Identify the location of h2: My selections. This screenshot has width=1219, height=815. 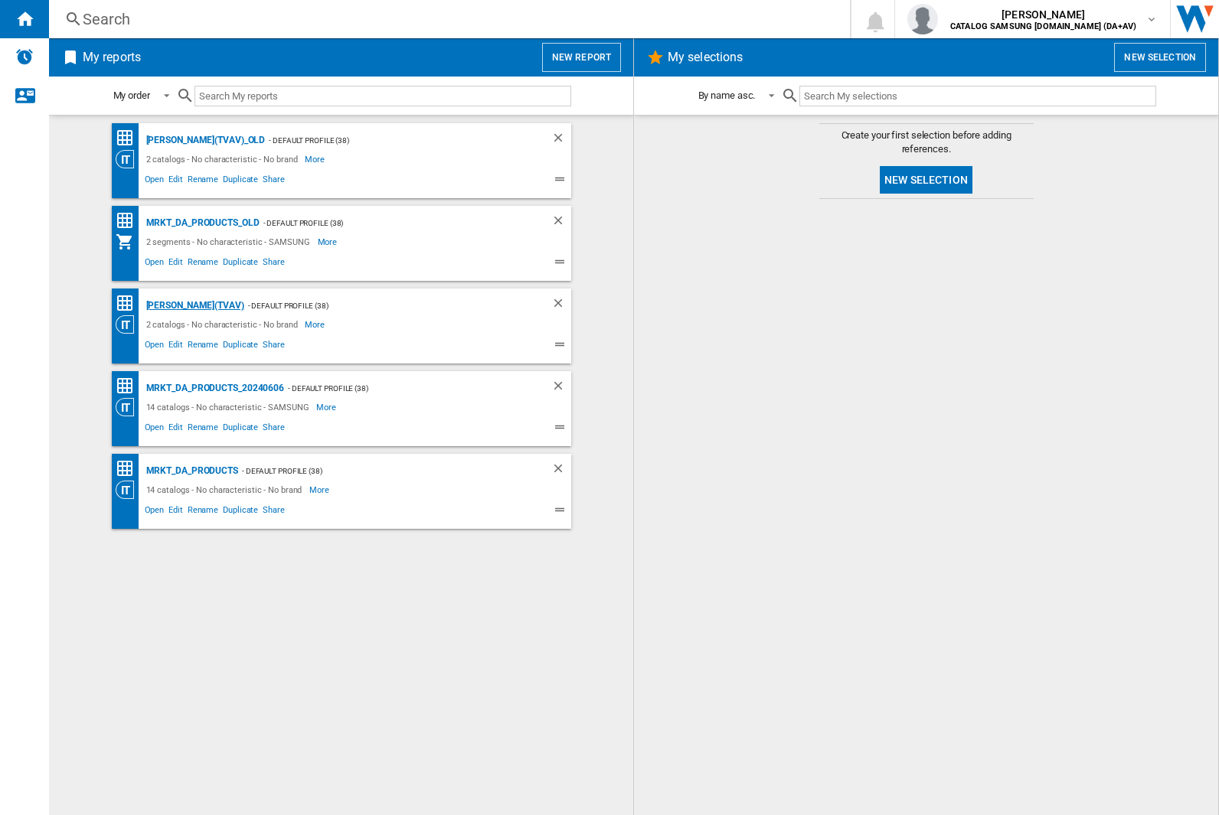
(705, 57).